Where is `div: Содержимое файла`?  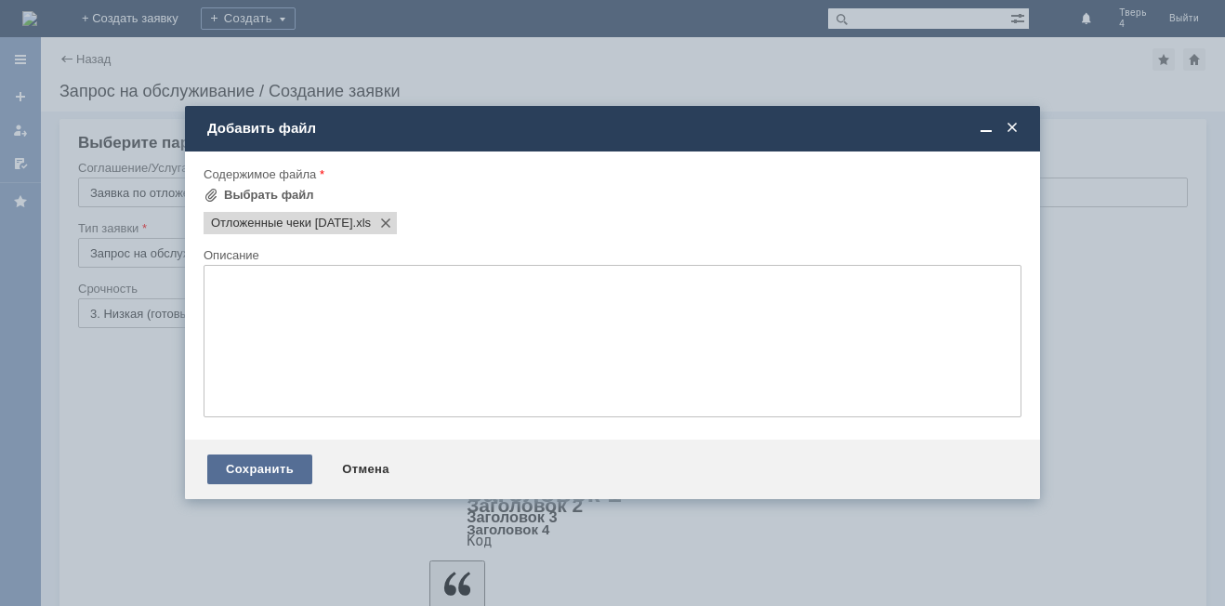 div: Содержимое файла is located at coordinates (611, 174).